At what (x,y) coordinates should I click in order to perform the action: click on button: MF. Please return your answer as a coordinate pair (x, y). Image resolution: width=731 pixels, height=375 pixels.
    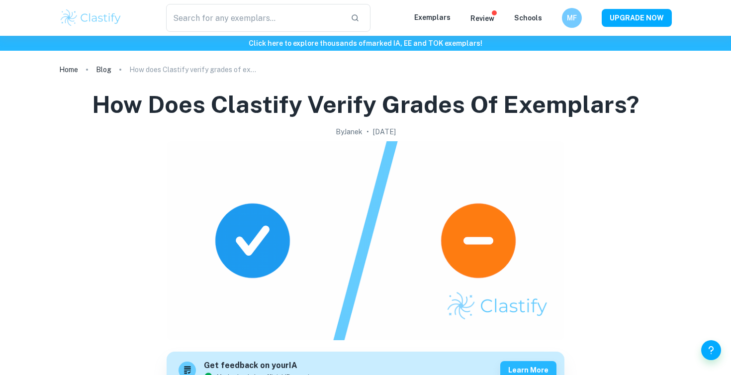
    Looking at the image, I should click on (572, 18).